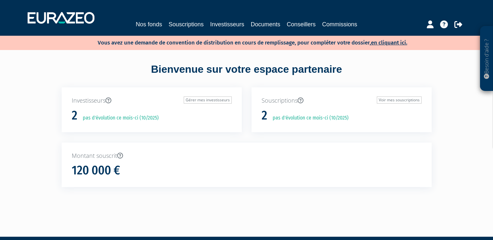 Image resolution: width=493 pixels, height=240 pixels. What do you see at coordinates (341, 101) in the screenshot?
I see `p: Souscriptions` at bounding box center [341, 101].